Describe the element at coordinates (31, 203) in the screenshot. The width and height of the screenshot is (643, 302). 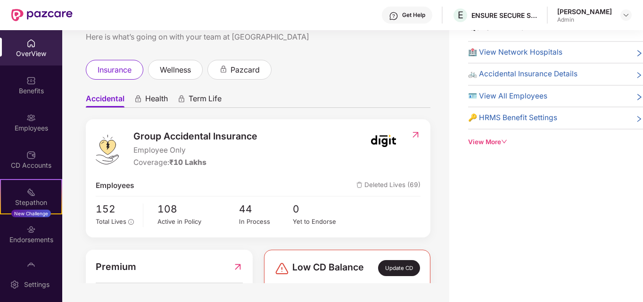
I see `div: Stepathon` at that location.